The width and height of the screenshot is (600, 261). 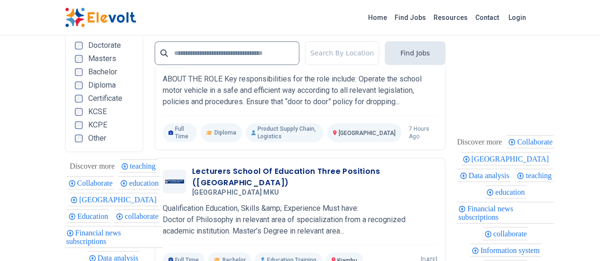 I want to click on div: Information system, so click(x=505, y=250).